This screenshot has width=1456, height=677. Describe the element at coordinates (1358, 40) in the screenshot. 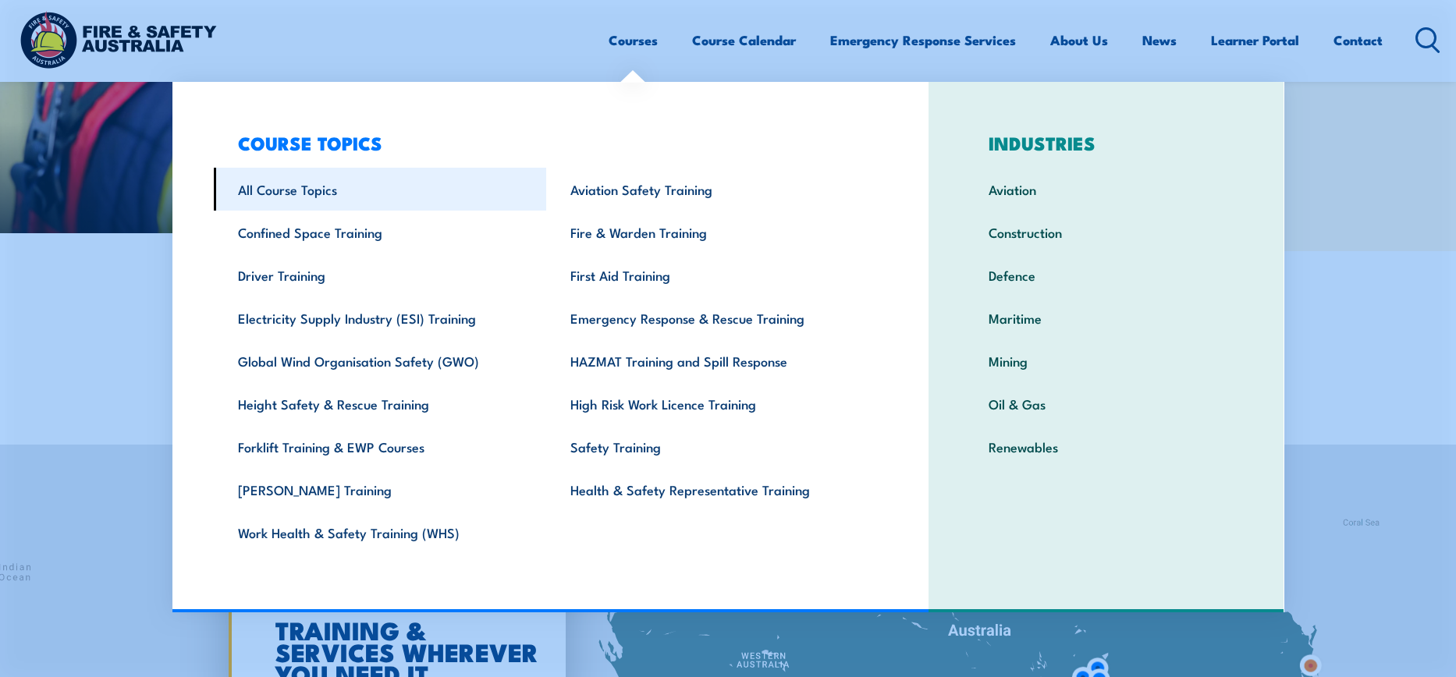

I see `a: Contact` at that location.